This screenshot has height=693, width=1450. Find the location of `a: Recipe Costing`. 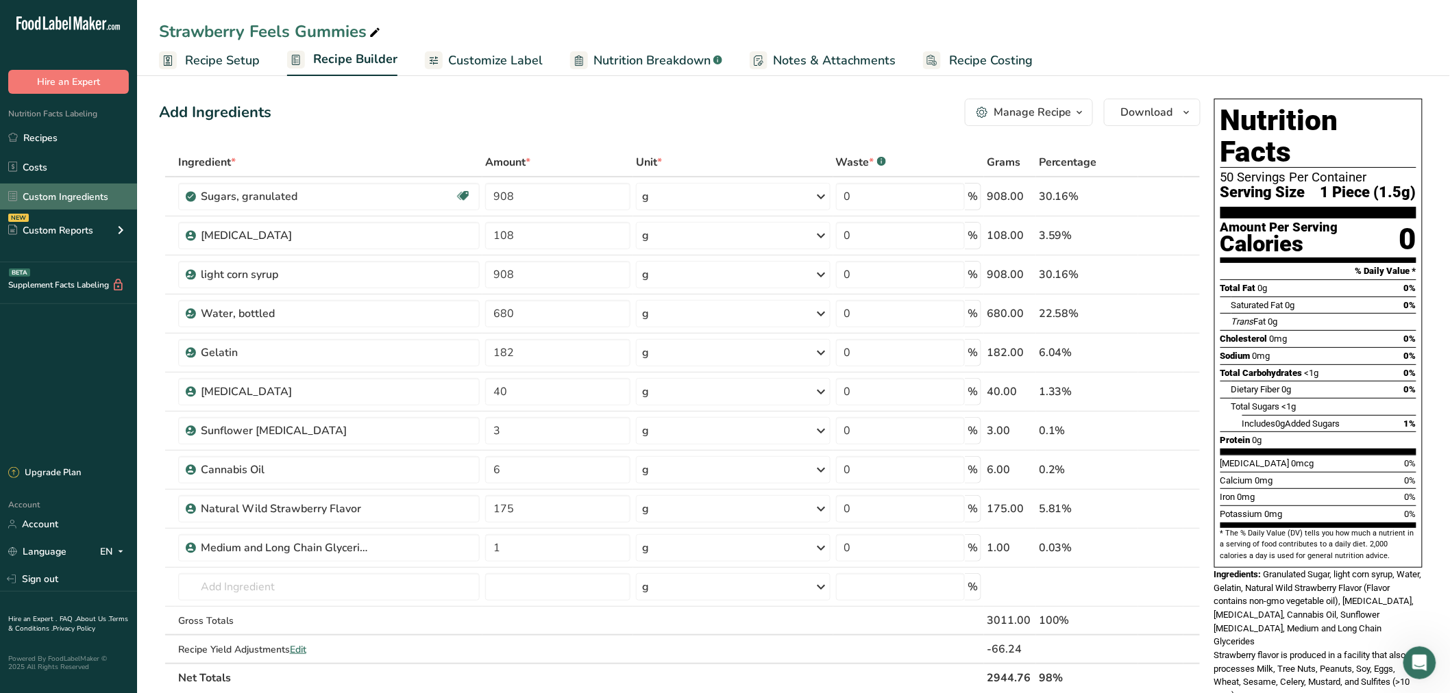

a: Recipe Costing is located at coordinates (978, 60).